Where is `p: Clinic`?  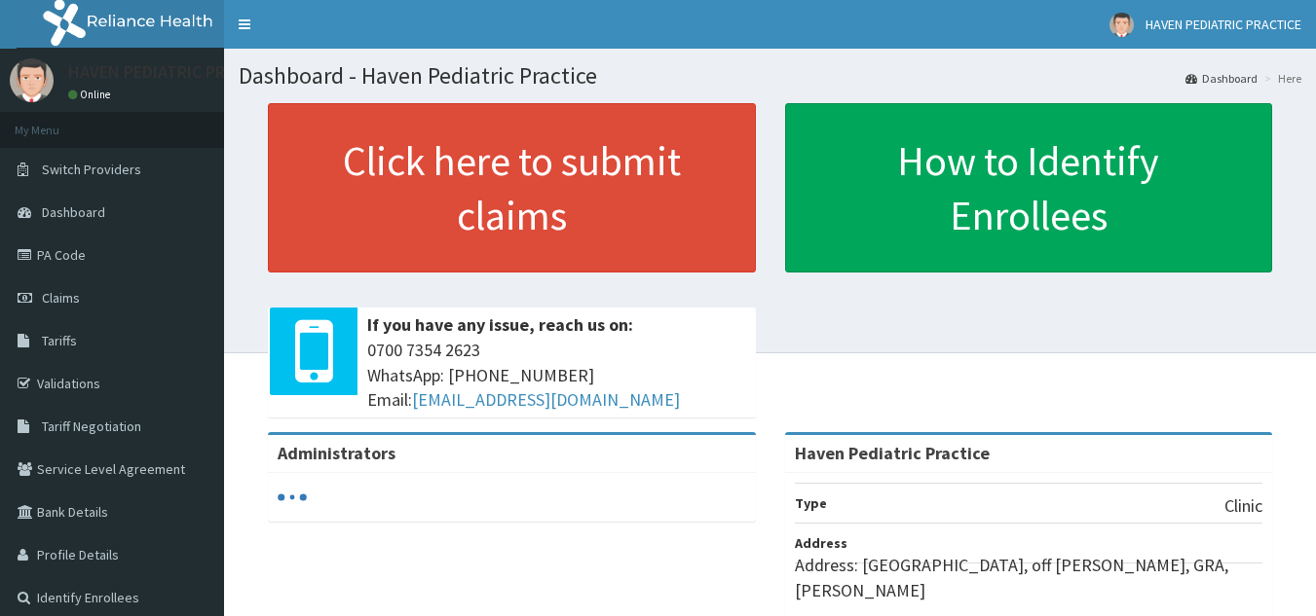 p: Clinic is located at coordinates (1243, 506).